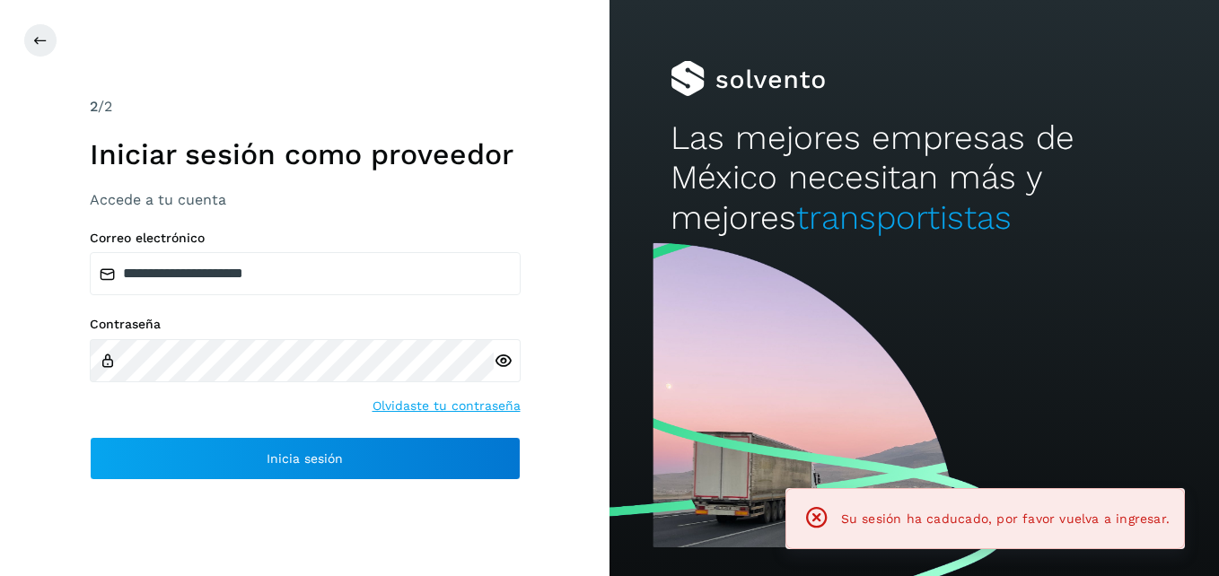 Image resolution: width=1219 pixels, height=576 pixels. Describe the element at coordinates (914, 178) in the screenshot. I see `h2: Las mejores empresas de México necesitan más y mejores` at that location.